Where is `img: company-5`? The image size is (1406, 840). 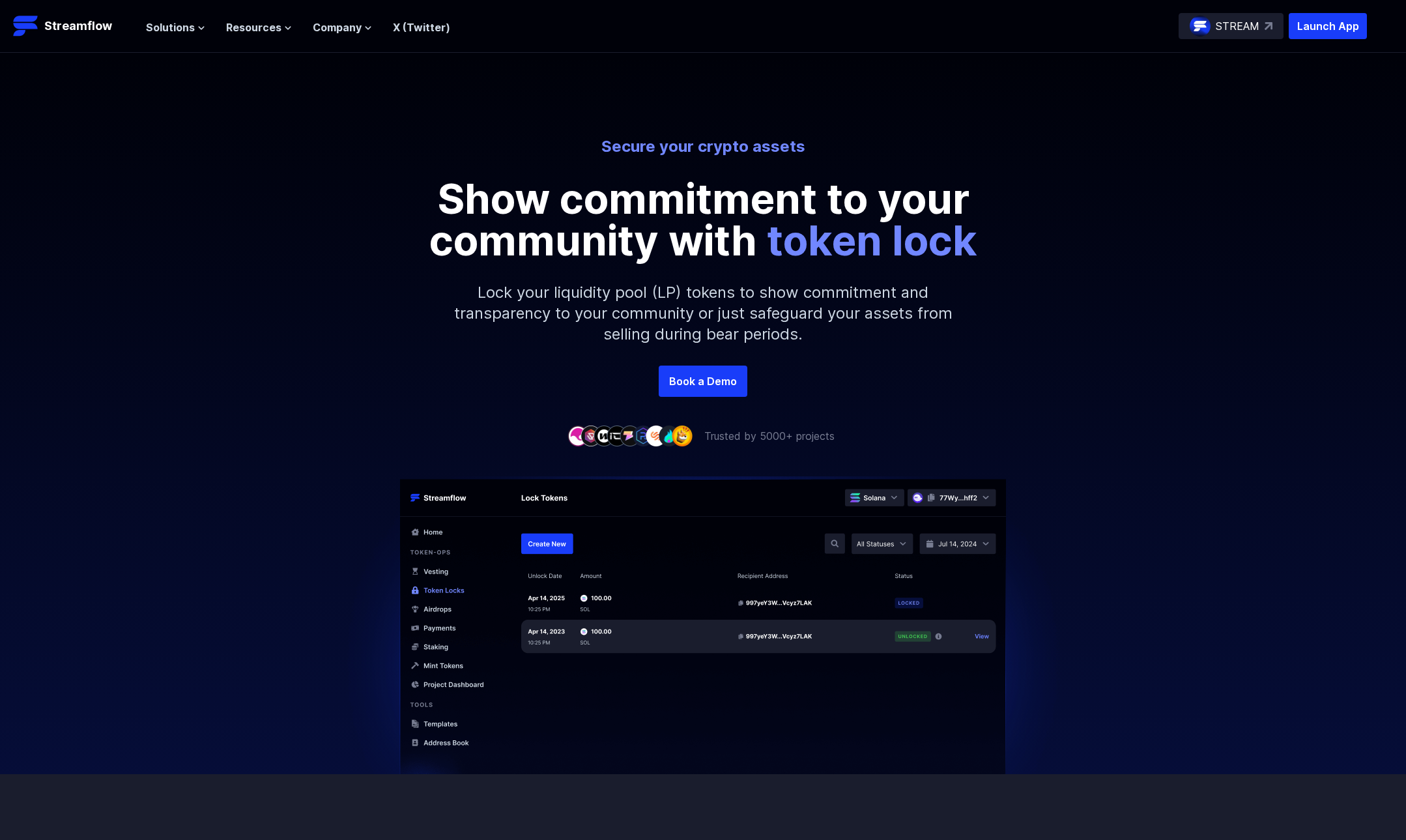 img: company-5 is located at coordinates (630, 435).